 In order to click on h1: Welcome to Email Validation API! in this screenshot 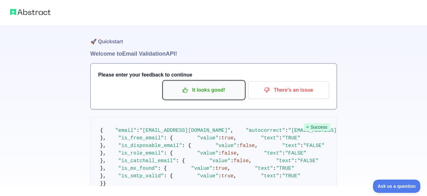, I will do `click(214, 54)`.